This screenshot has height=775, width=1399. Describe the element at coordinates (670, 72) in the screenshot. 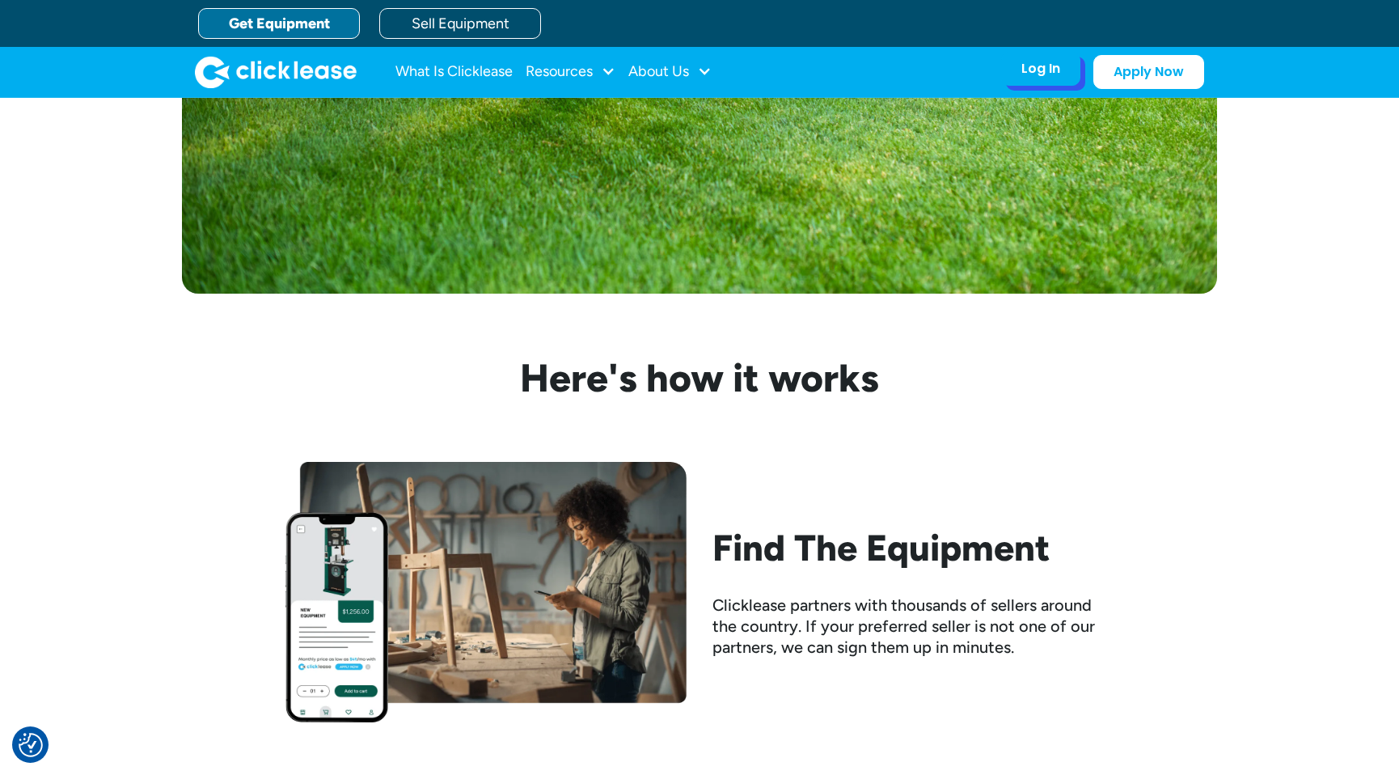

I see `div: About Us` at that location.